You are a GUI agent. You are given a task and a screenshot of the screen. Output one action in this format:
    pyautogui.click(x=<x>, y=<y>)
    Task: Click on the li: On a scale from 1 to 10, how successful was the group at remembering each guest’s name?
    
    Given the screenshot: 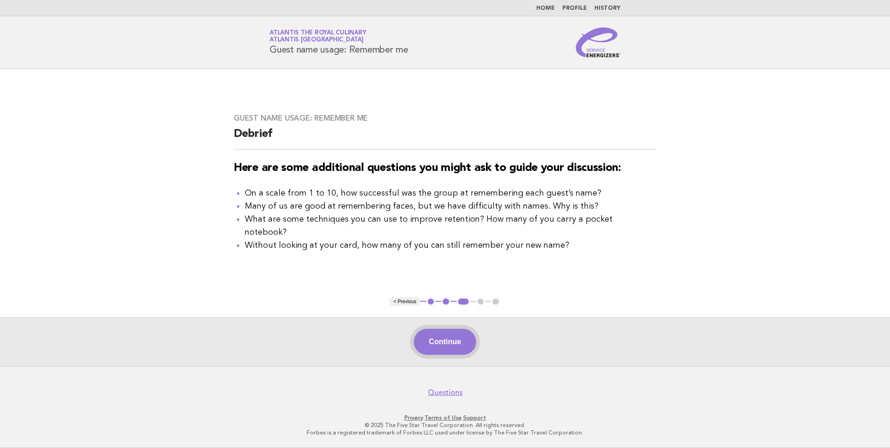 What is the action you would take?
    pyautogui.click(x=450, y=193)
    